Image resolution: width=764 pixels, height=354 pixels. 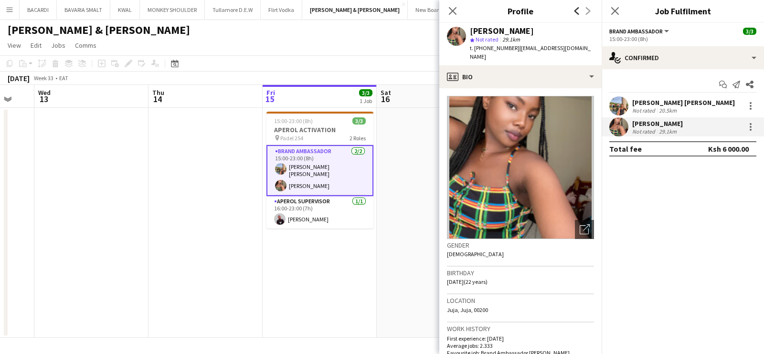 I want to click on span: 2 Roles, so click(x=358, y=138).